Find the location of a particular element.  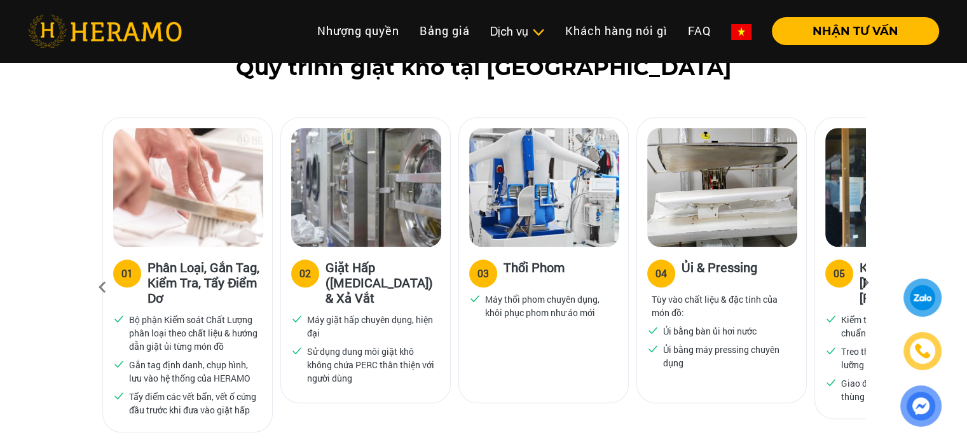

h3: Phân Loại, Gắn Tag, Kiểm Tra, Tẩy Điểm Dơ is located at coordinates (205, 282).